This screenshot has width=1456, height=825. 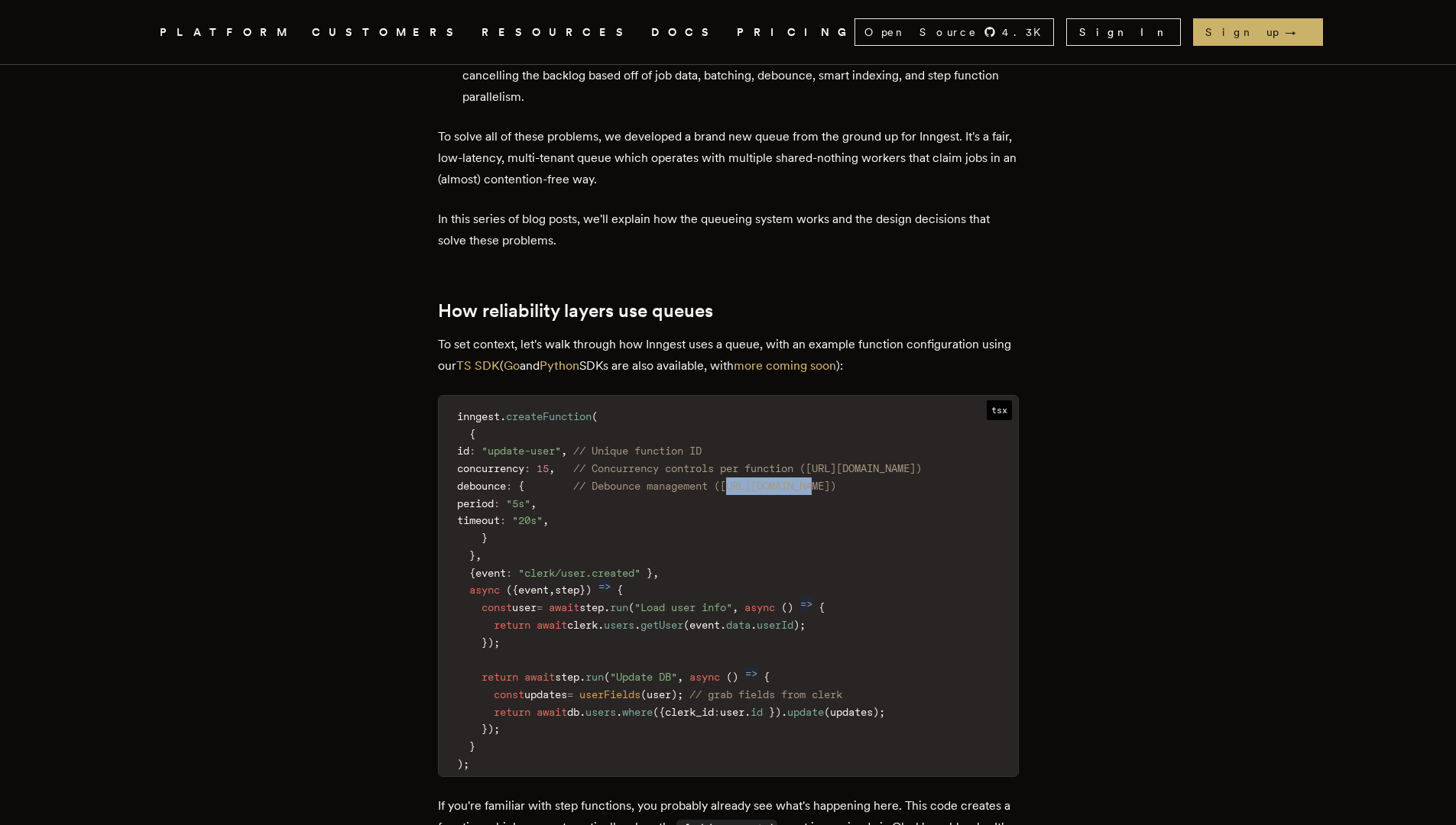 I want to click on span: "5s", so click(x=518, y=504).